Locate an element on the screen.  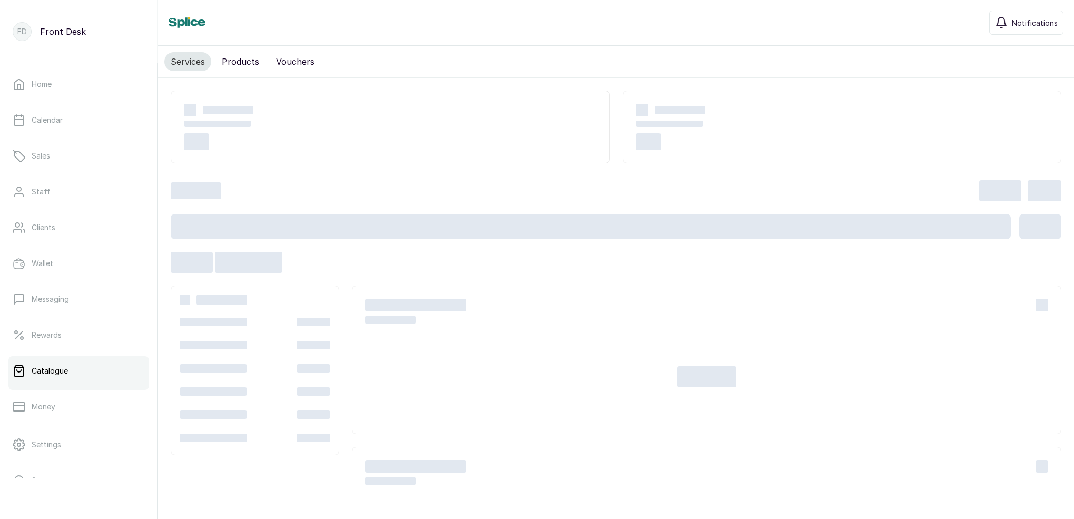
button: Products is located at coordinates (240, 62).